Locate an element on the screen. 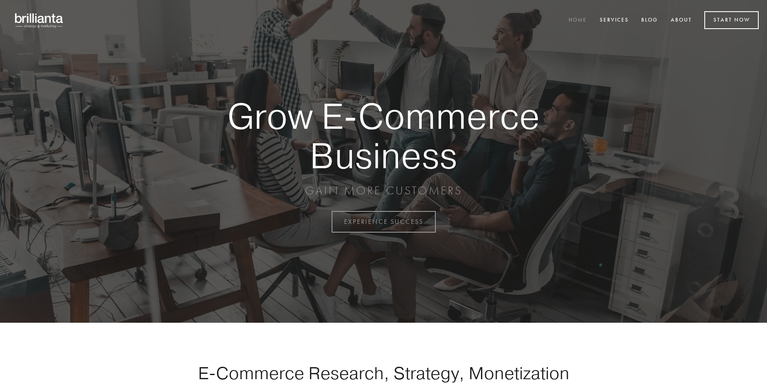 The width and height of the screenshot is (767, 390). img: brillianta - research, strategy, marketing is located at coordinates (39, 20).